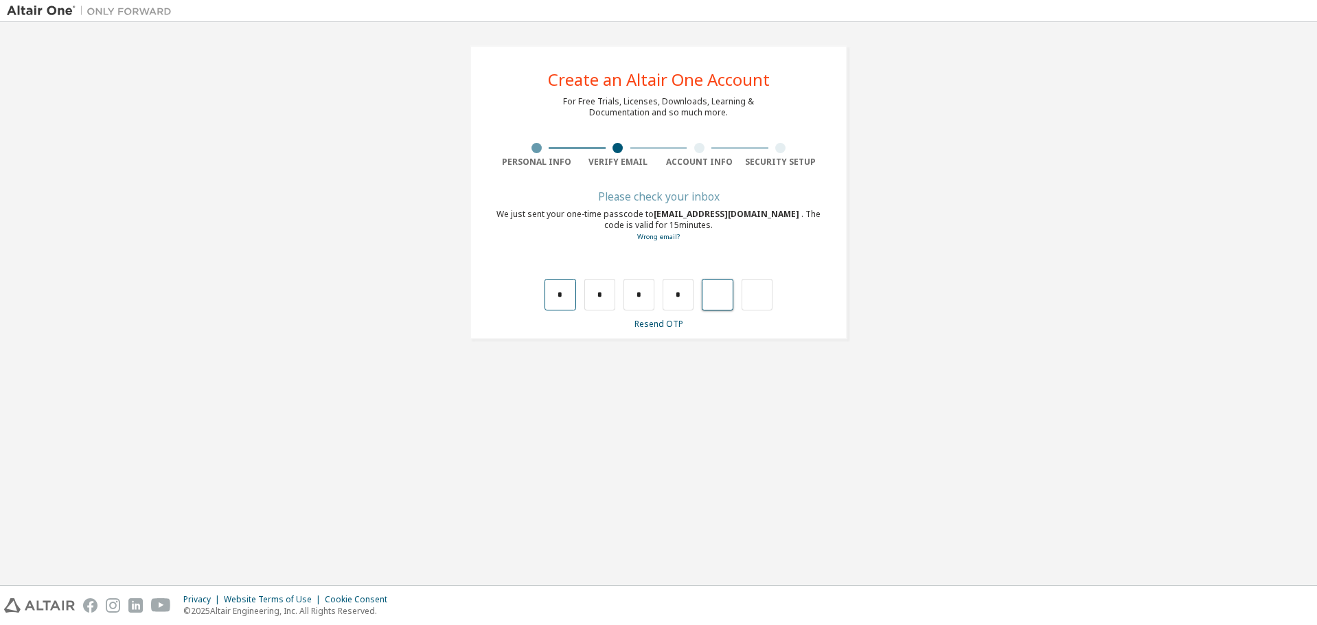  What do you see at coordinates (274, 599) in the screenshot?
I see `div: Website Terms of Use` at bounding box center [274, 599].